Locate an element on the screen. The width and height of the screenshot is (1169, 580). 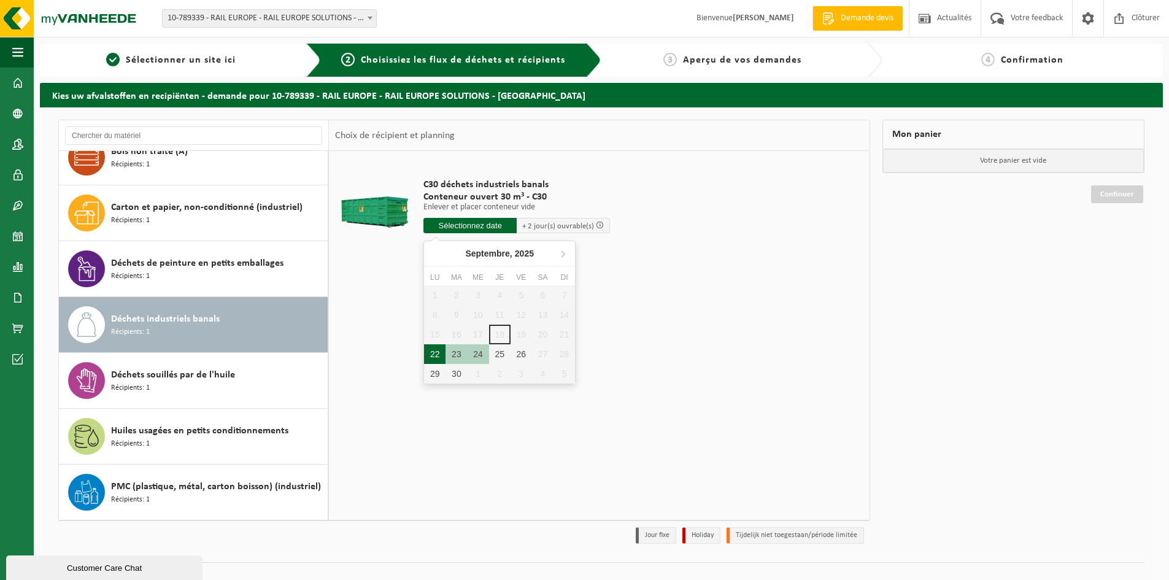
input: Sélectionnez date is located at coordinates (470, 225).